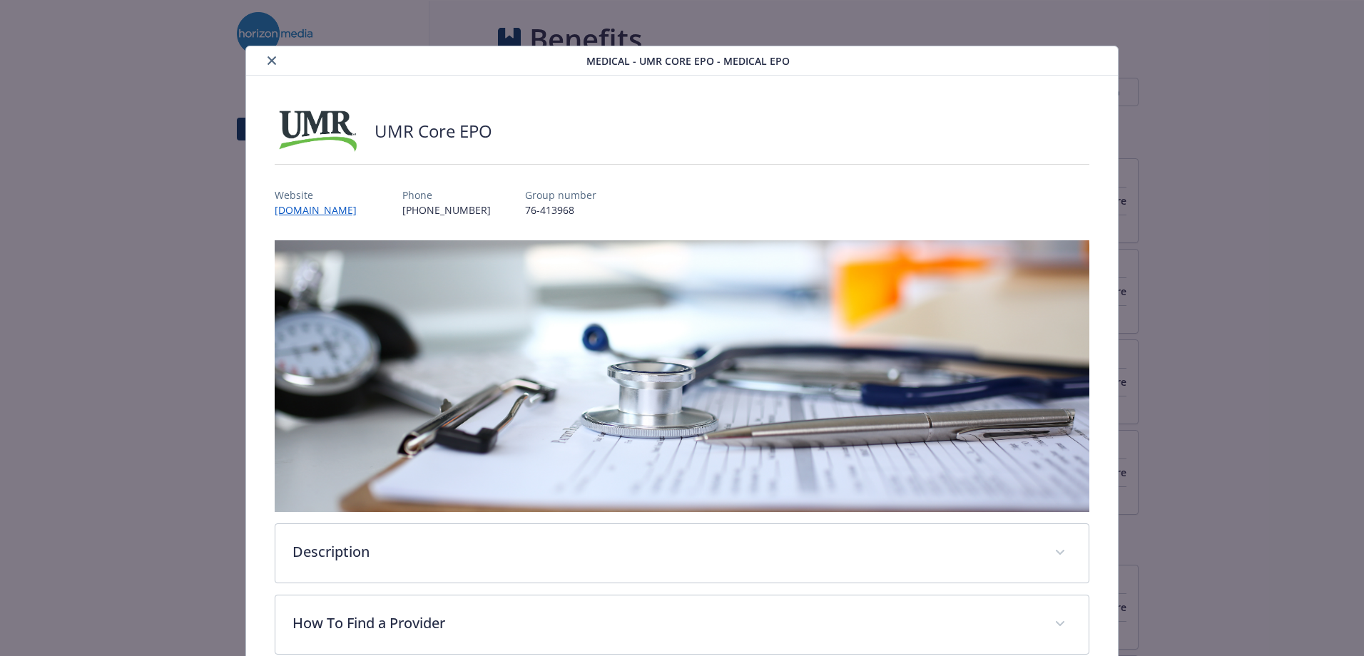 This screenshot has width=1364, height=656. I want to click on p: Description, so click(665, 552).